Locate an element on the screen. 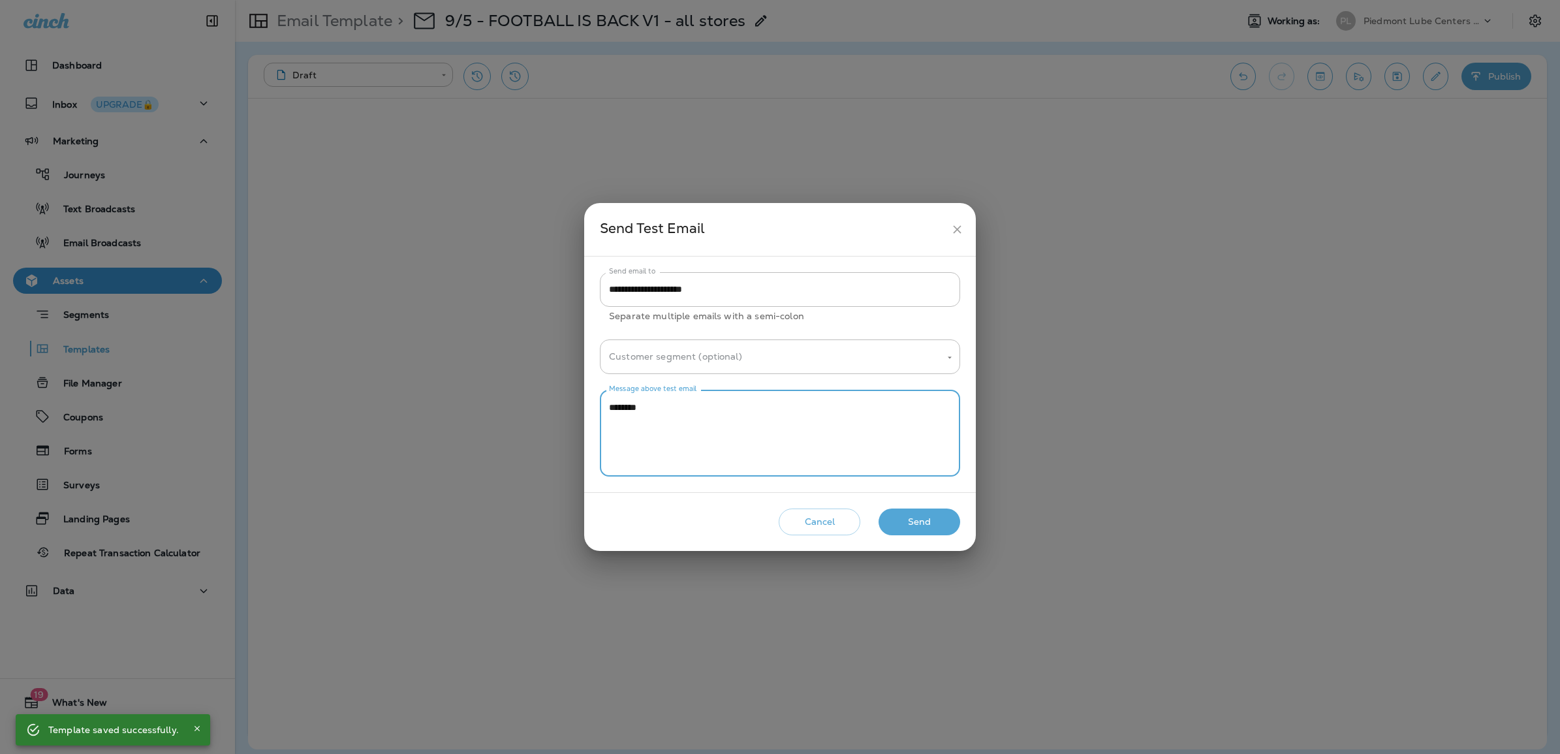 This screenshot has width=1560, height=754. button: Send is located at coordinates (919, 521).